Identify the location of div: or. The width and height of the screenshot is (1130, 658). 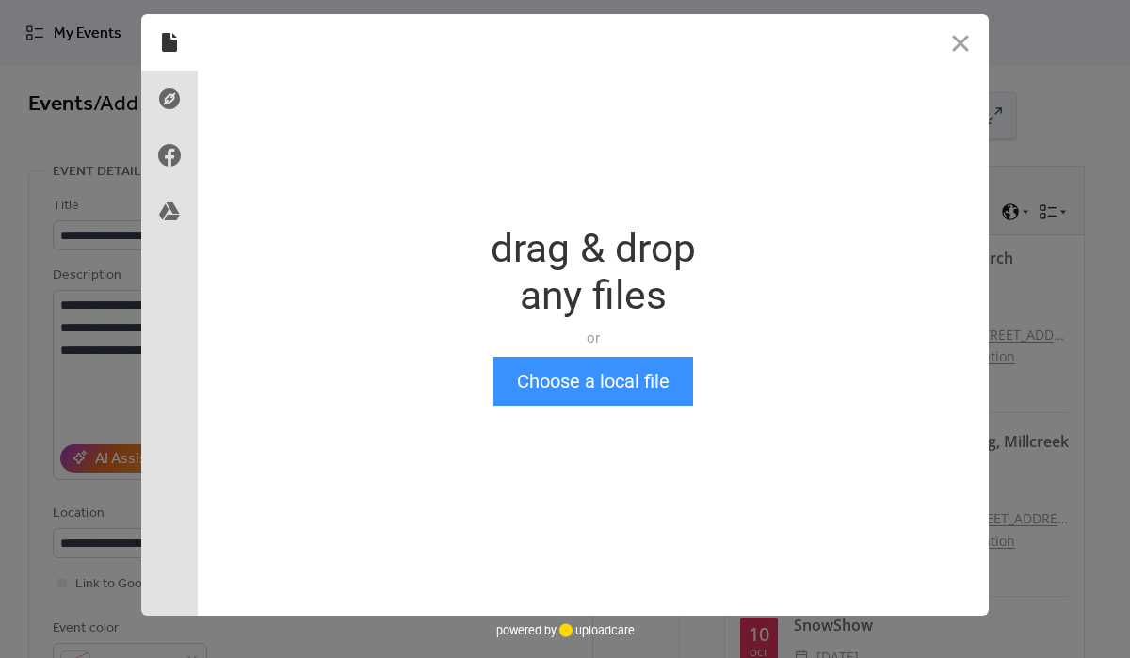
(593, 338).